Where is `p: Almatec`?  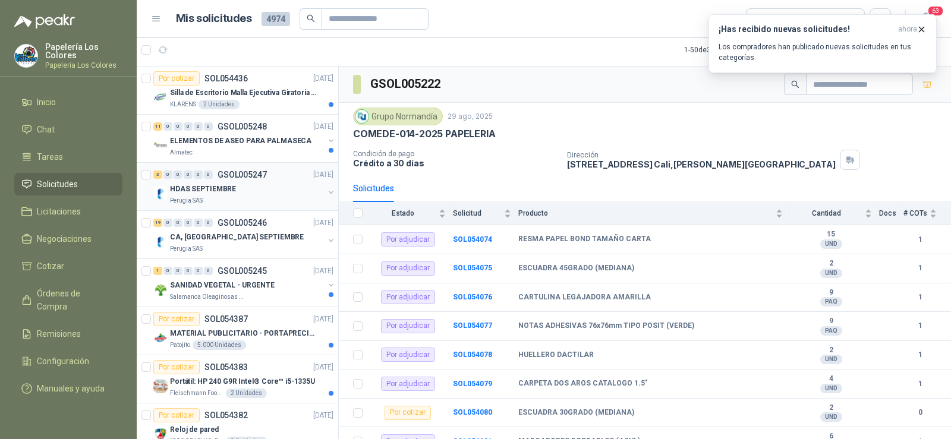
p: Almatec is located at coordinates (181, 153).